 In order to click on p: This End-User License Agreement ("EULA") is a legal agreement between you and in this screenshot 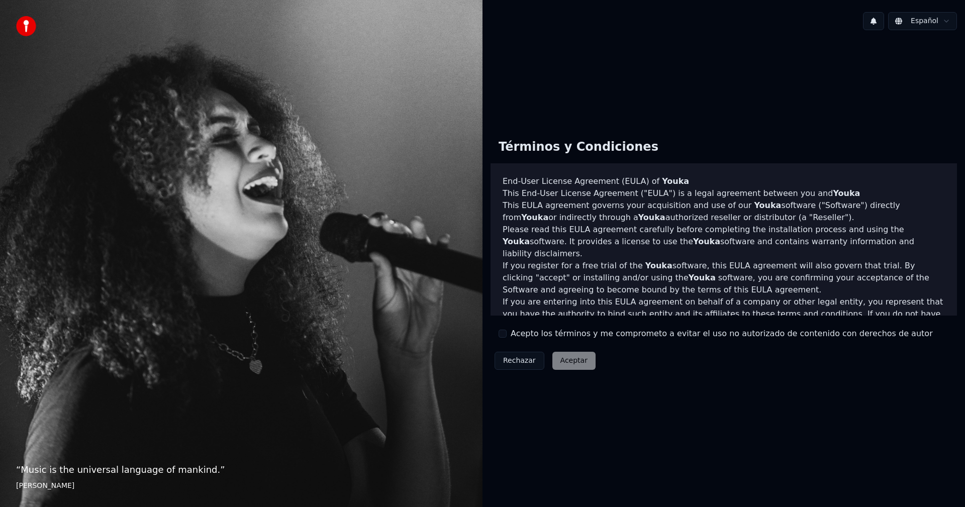, I will do `click(724, 193)`.